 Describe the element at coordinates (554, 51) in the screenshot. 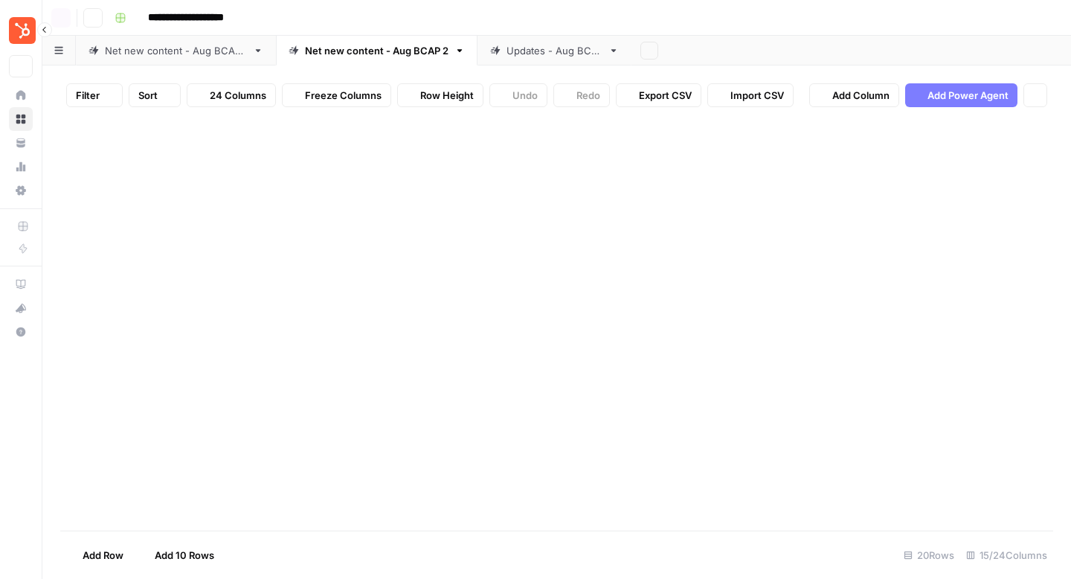

I see `a: Updates - Aug BCAP` at that location.